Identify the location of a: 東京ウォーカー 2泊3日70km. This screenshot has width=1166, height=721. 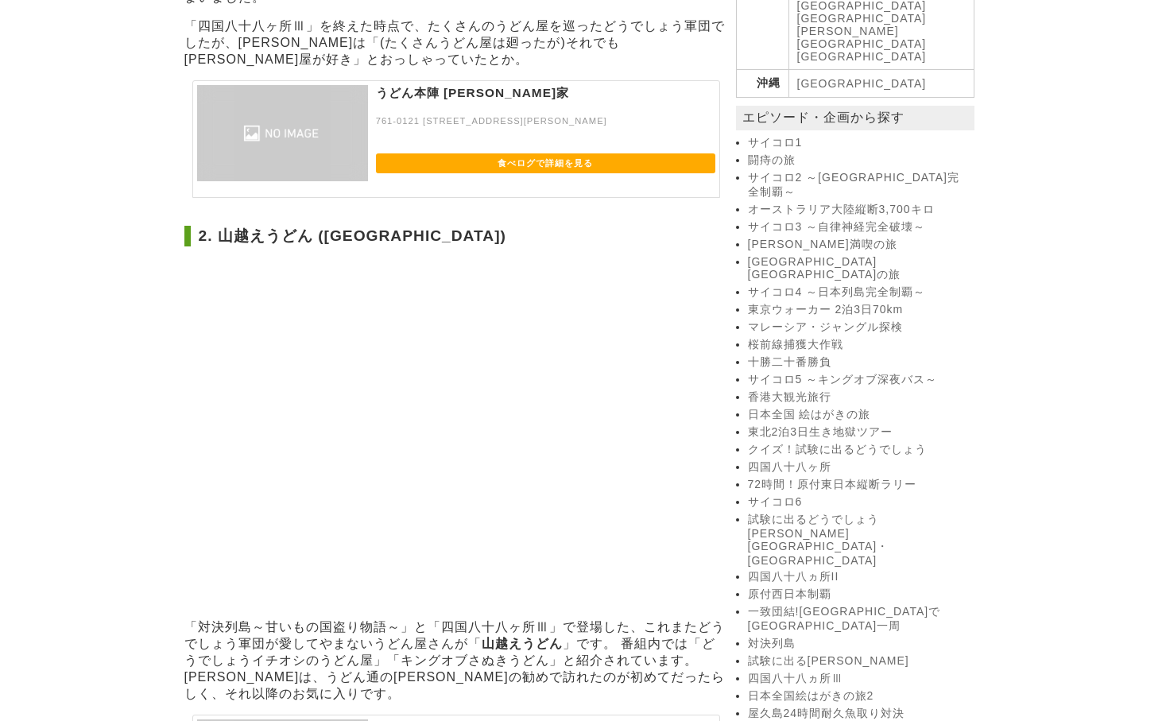
(859, 310).